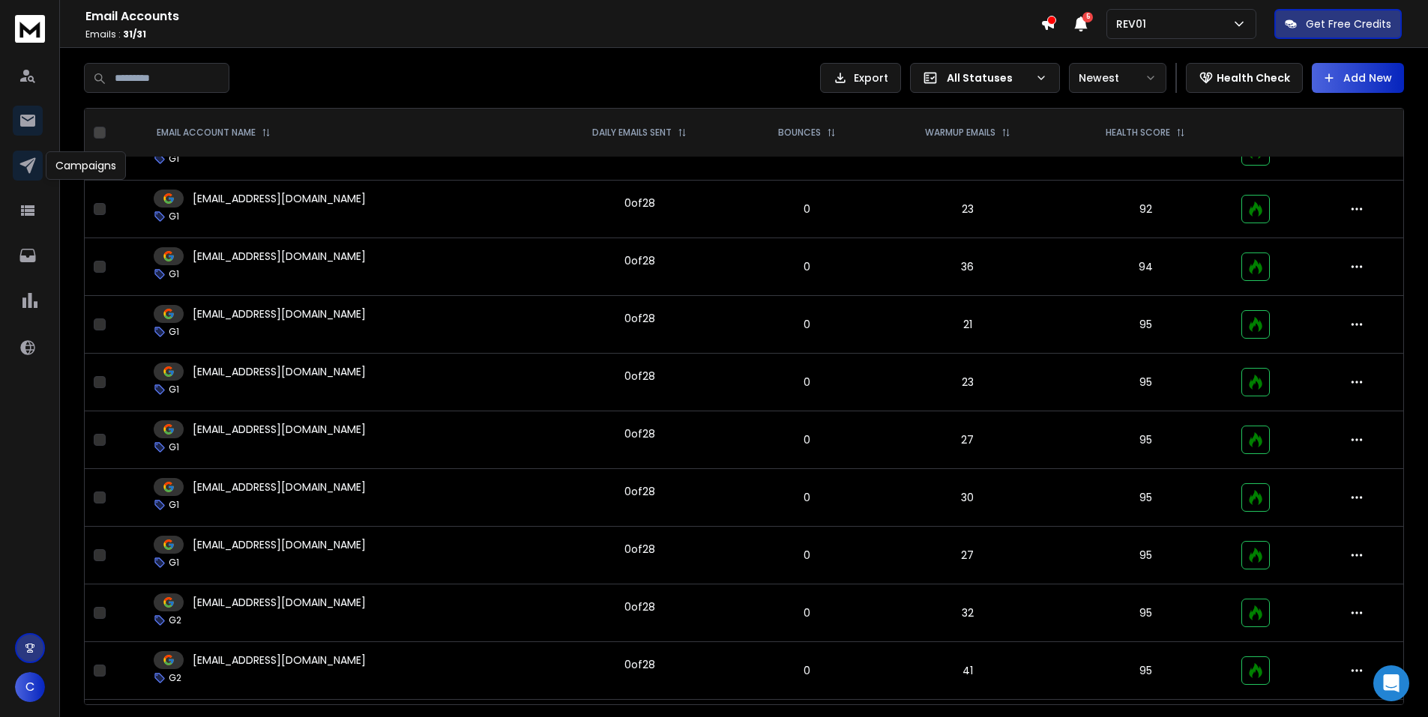 This screenshot has width=1428, height=717. Describe the element at coordinates (1118, 78) in the screenshot. I see `button: Newest` at that location.